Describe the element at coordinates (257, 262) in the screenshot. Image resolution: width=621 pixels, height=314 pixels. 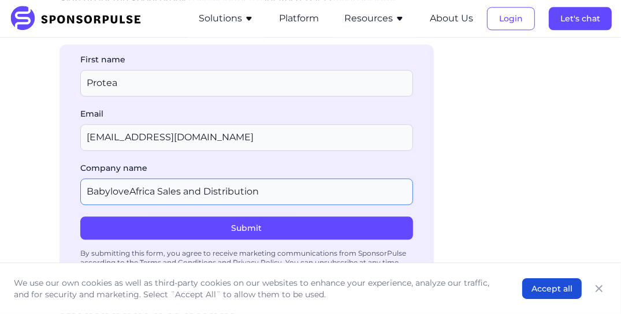
I see `a: Privacy Policy` at that location.